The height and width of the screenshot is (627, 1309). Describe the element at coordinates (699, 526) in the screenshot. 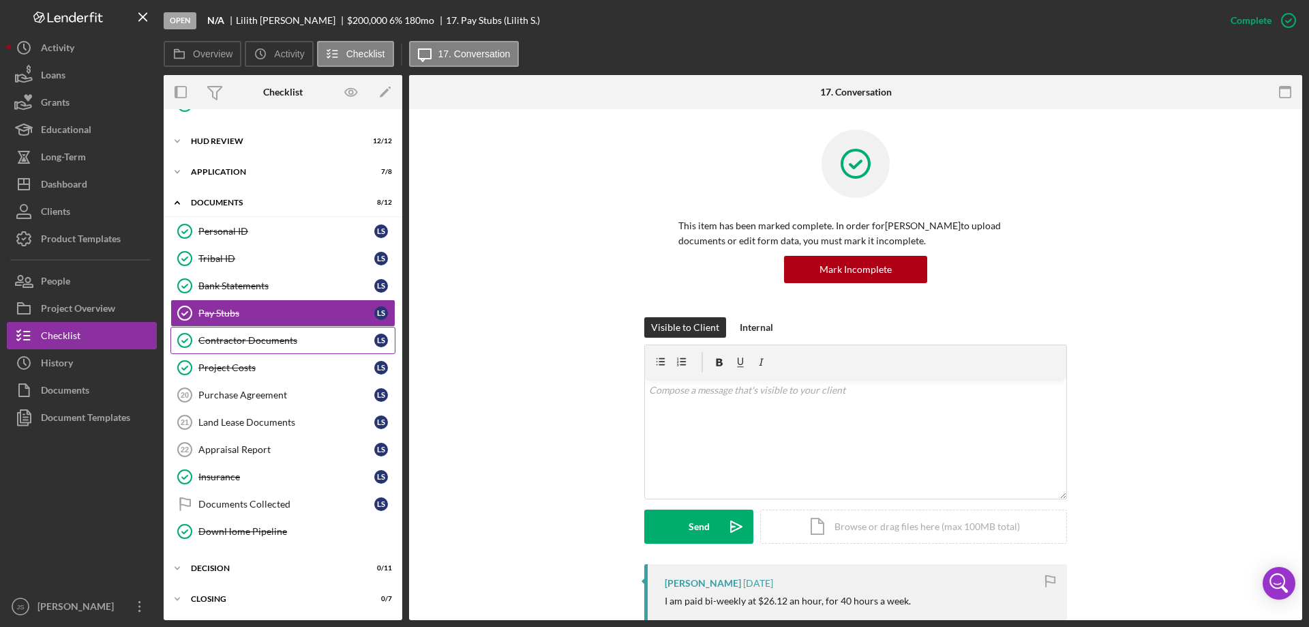

I see `button: Send` at that location.